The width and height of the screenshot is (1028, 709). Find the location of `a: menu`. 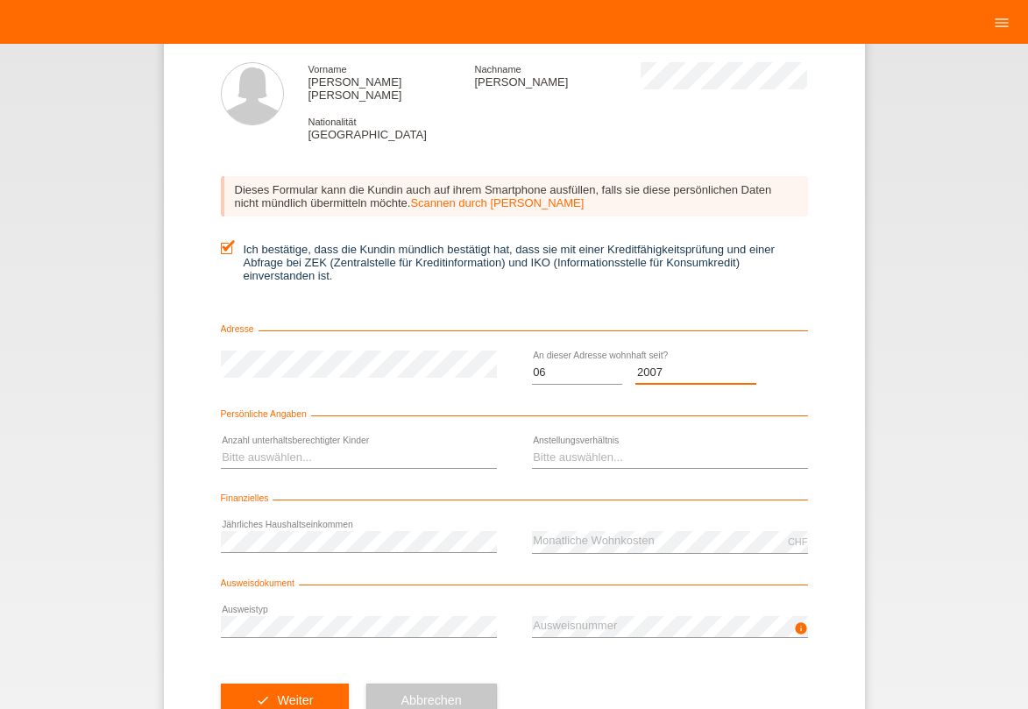

a: menu is located at coordinates (1001, 22).